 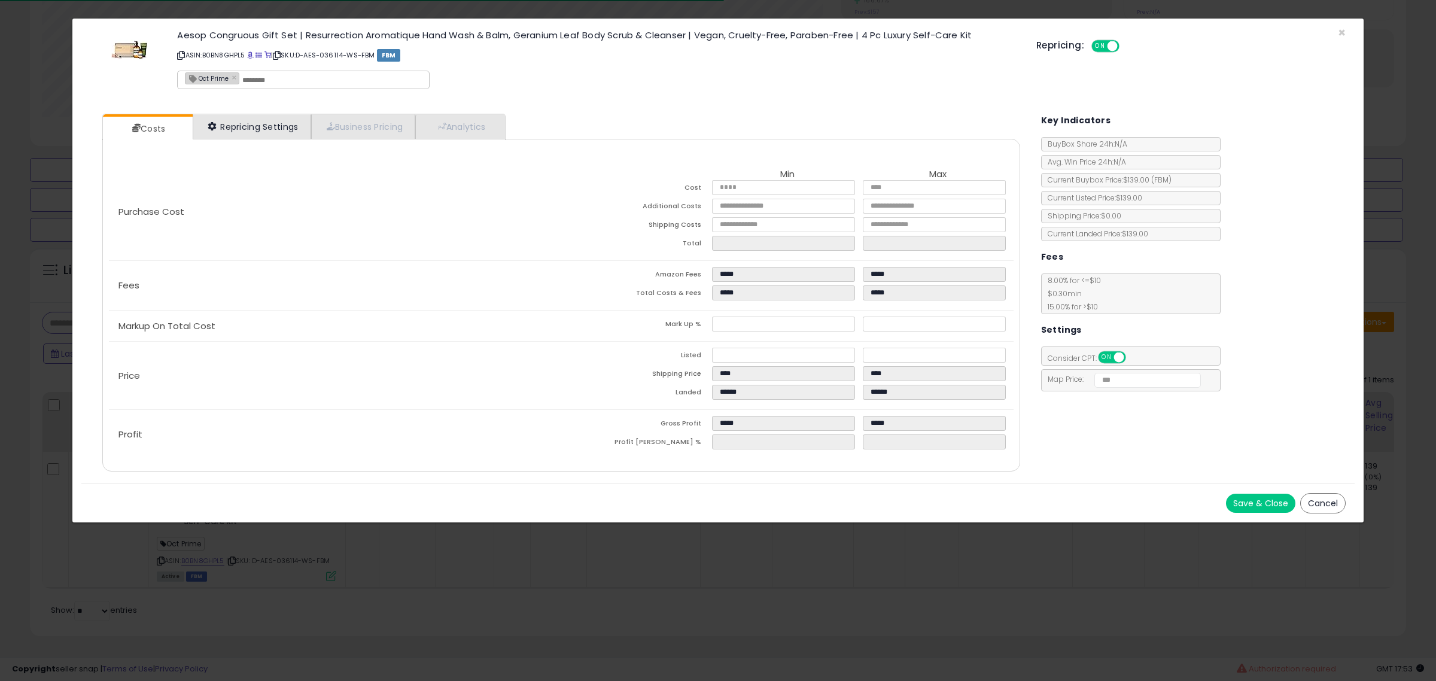 What do you see at coordinates (1095, 233) in the screenshot?
I see `span: Current Landed Price: $139.00` at bounding box center [1095, 233].